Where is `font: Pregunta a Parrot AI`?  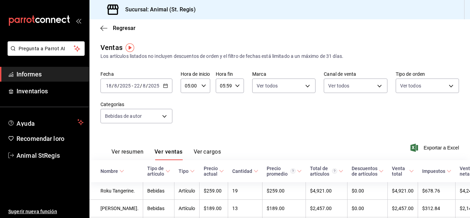 font: Pregunta a Parrot AI is located at coordinates (42, 49).